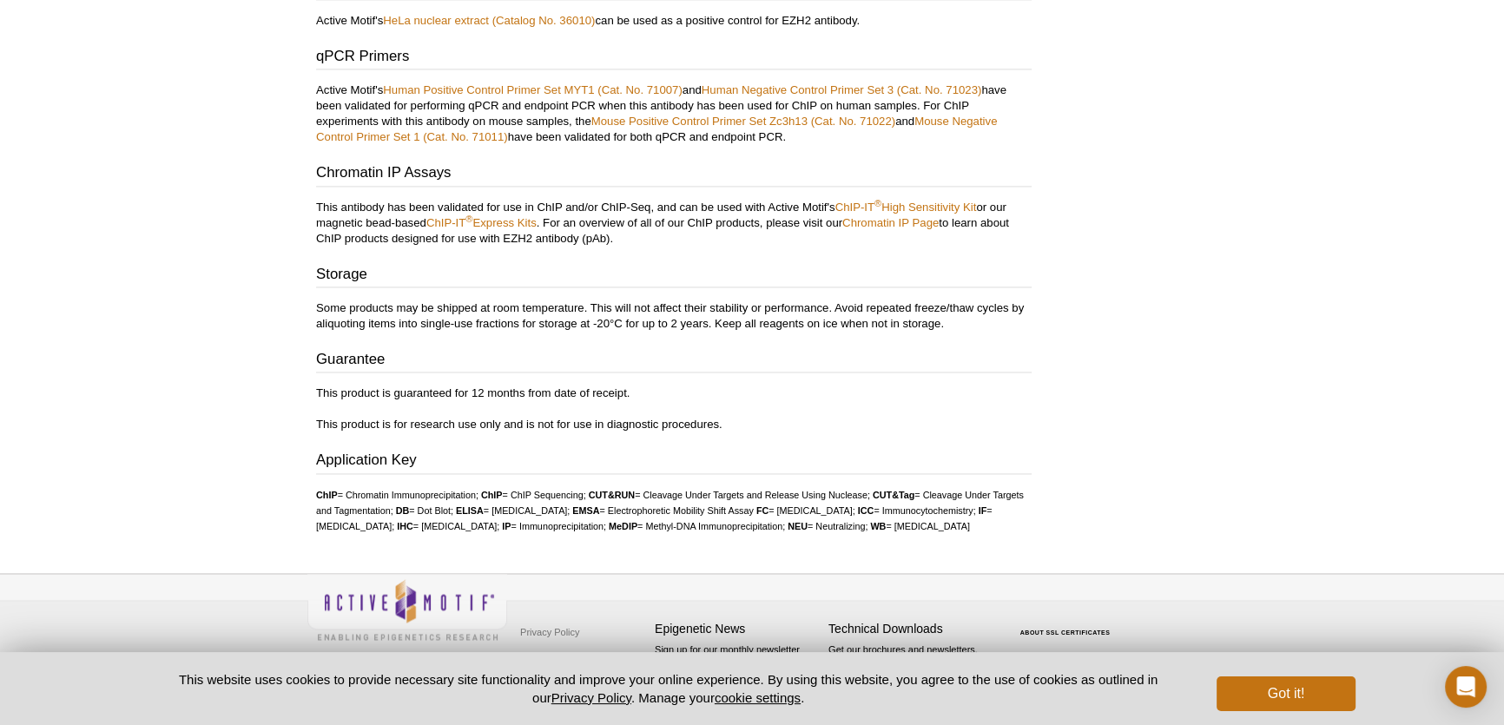  Describe the element at coordinates (674, 114) in the screenshot. I see `p: Active Motif's and have been validated for performing qPCR and endpoint PCR when this antibody ha...` at that location.